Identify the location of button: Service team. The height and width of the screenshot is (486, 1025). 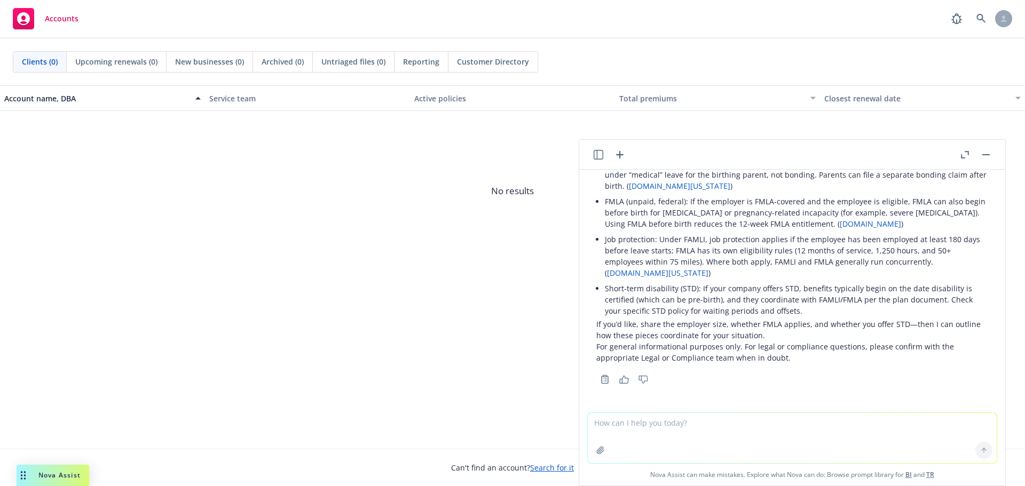
(307, 98).